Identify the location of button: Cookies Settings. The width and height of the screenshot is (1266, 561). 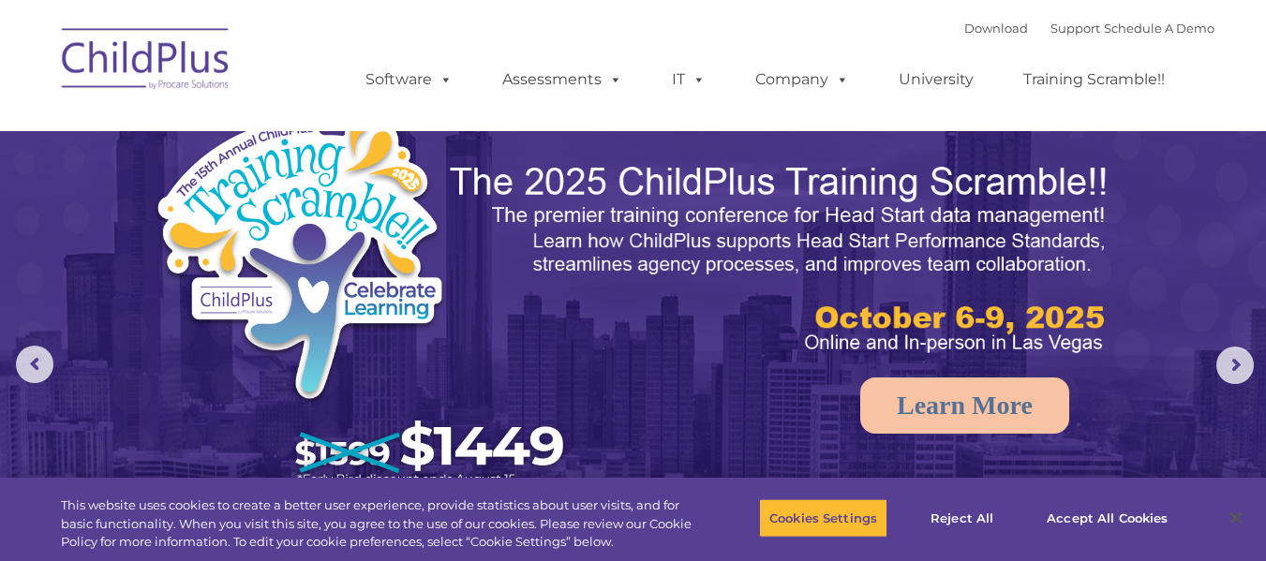
(823, 518).